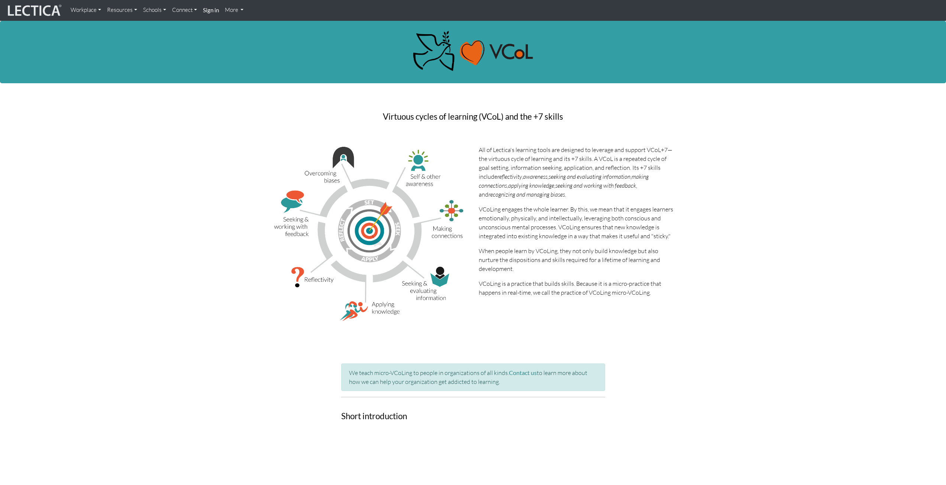 The width and height of the screenshot is (946, 485). Describe the element at coordinates (576, 223) in the screenshot. I see `p: VCoLing engages the whole learner. By this, we mean that it engages learners emotionally, physica...` at that location.